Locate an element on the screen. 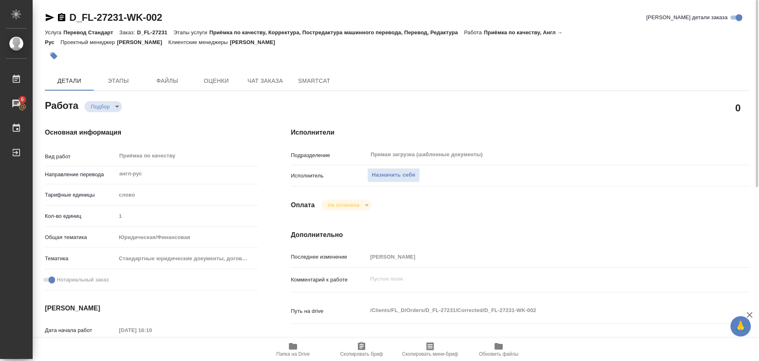 The width and height of the screenshot is (759, 361). span: 6 is located at coordinates (22, 100).